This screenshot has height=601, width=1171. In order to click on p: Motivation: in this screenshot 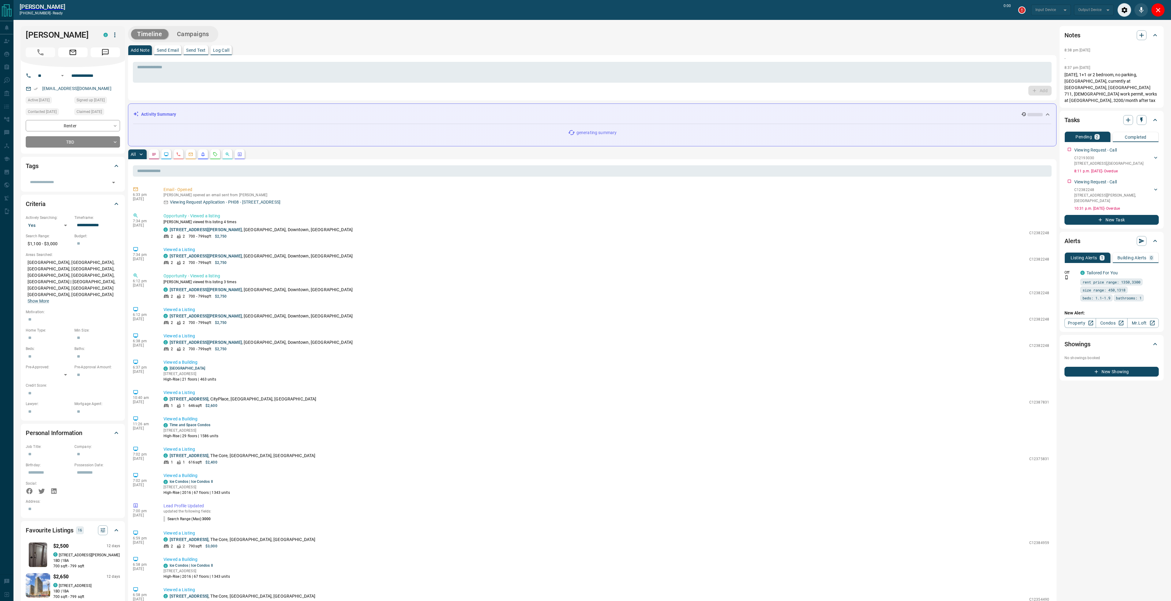, I will do `click(73, 312)`.